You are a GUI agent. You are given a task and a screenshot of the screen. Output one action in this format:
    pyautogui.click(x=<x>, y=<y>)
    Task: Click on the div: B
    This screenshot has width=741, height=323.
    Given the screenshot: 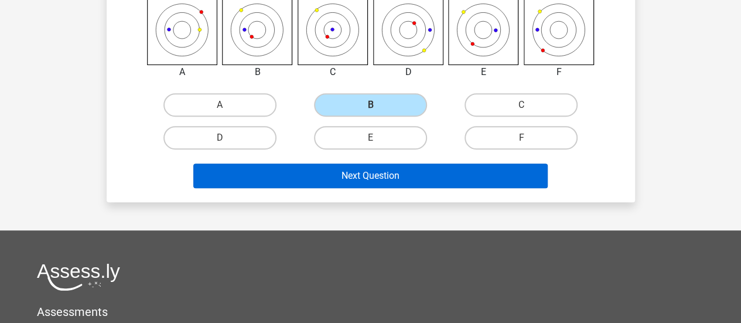 What is the action you would take?
    pyautogui.click(x=257, y=72)
    